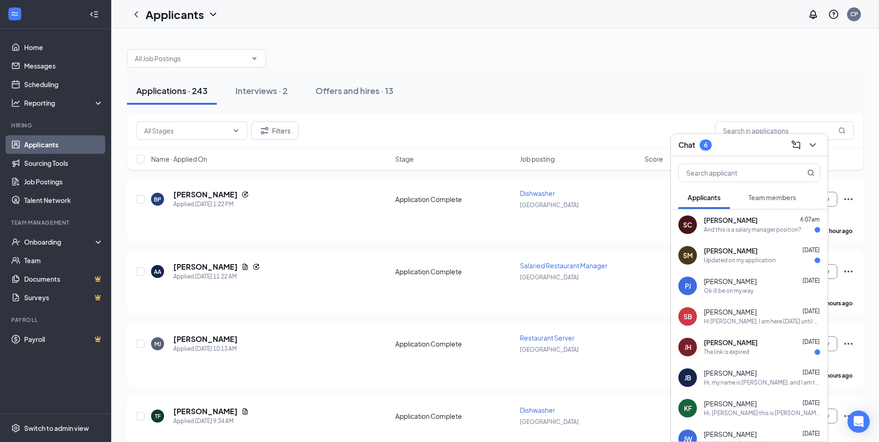 The width and height of the screenshot is (879, 442). I want to click on div: MJ, so click(157, 344).